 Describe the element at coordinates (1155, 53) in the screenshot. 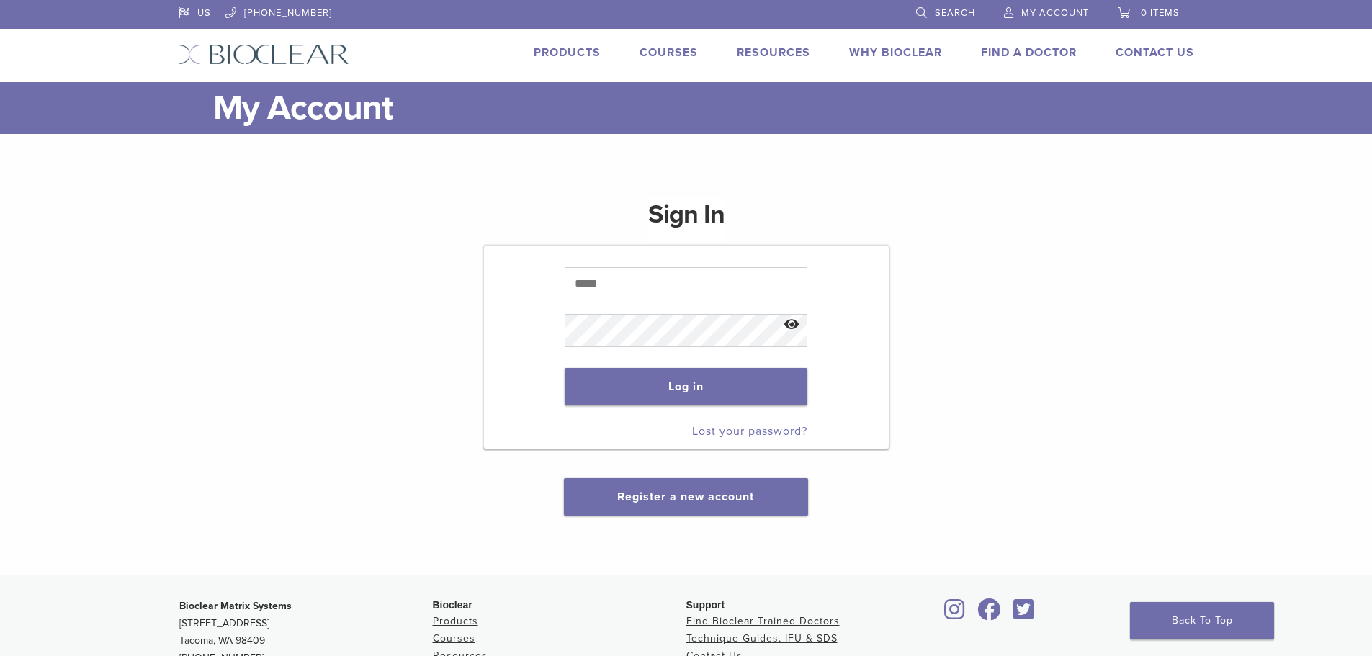

I see `a: Contact Us` at that location.